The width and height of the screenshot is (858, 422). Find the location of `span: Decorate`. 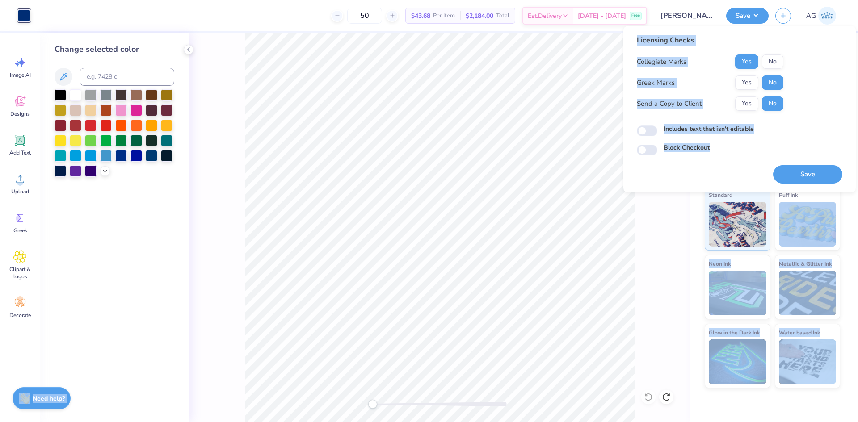

span: Decorate is located at coordinates (20, 315).